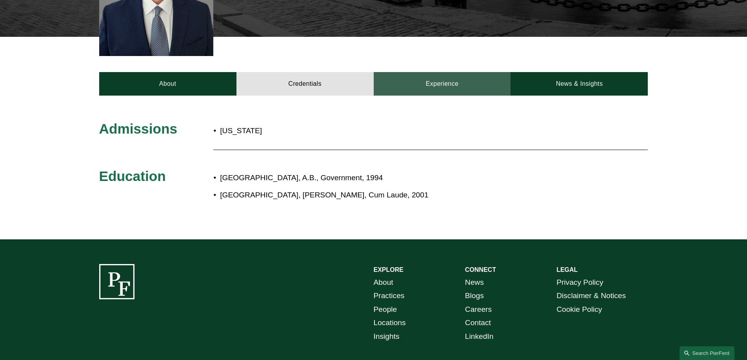 This screenshot has height=360, width=747. What do you see at coordinates (305, 84) in the screenshot?
I see `a: Credentials` at bounding box center [305, 84].